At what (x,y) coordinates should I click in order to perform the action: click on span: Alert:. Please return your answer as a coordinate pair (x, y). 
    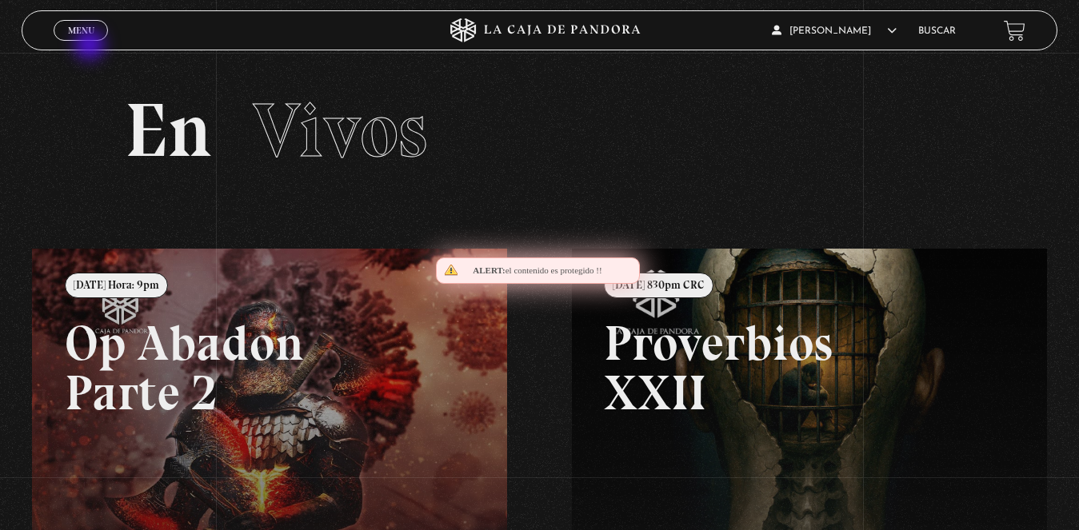
    Looking at the image, I should click on (489, 270).